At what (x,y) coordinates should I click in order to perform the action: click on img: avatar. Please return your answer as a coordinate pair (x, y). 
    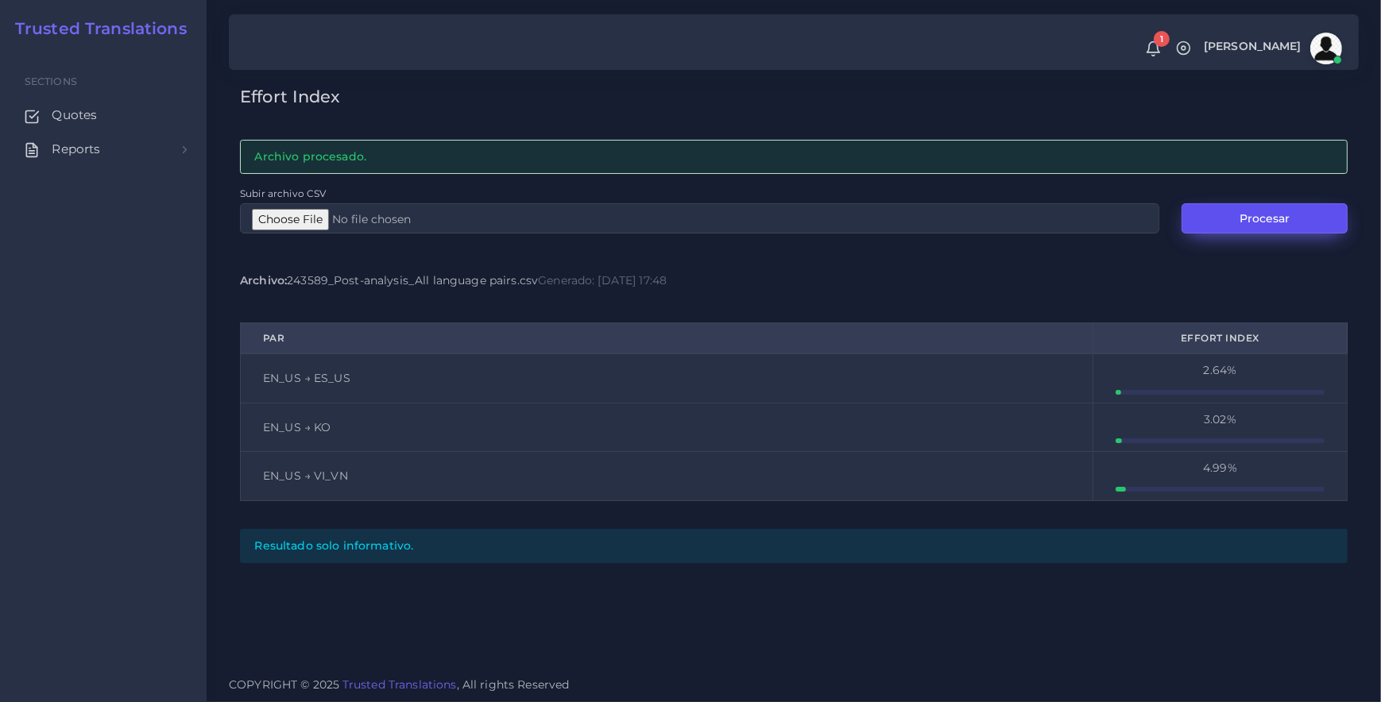
    Looking at the image, I should click on (1326, 48).